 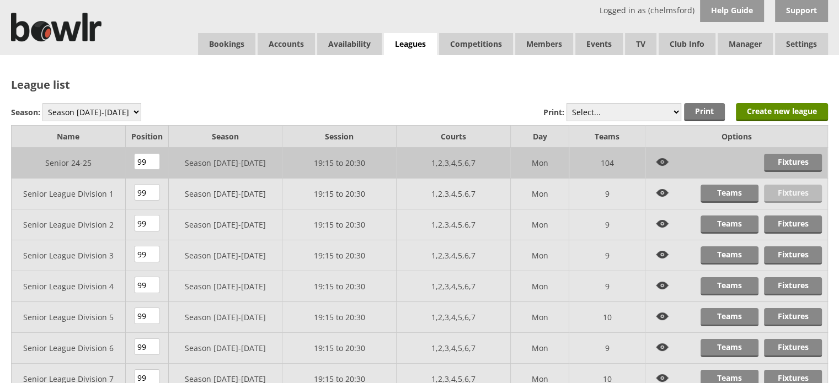 What do you see at coordinates (410, 44) in the screenshot?
I see `a: Leagues` at bounding box center [410, 44].